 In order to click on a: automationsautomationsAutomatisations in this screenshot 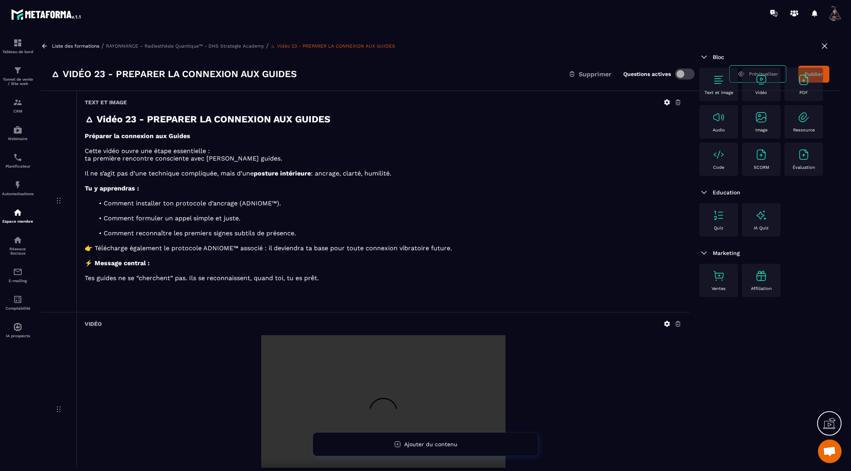, I will do `click(18, 188)`.